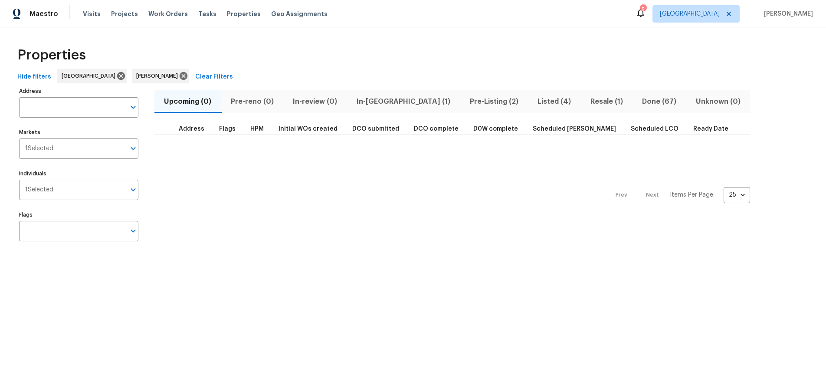 This screenshot has width=826, height=385. What do you see at coordinates (494, 101) in the screenshot?
I see `span: Pre-Listing (2)` at bounding box center [494, 101].